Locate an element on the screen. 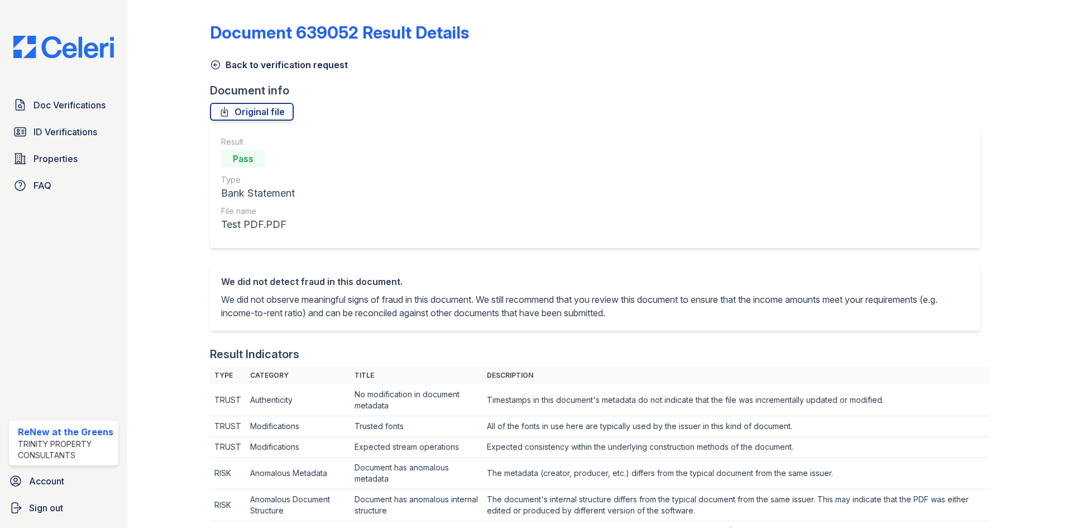  div: Bank Statement is located at coordinates (258, 193).